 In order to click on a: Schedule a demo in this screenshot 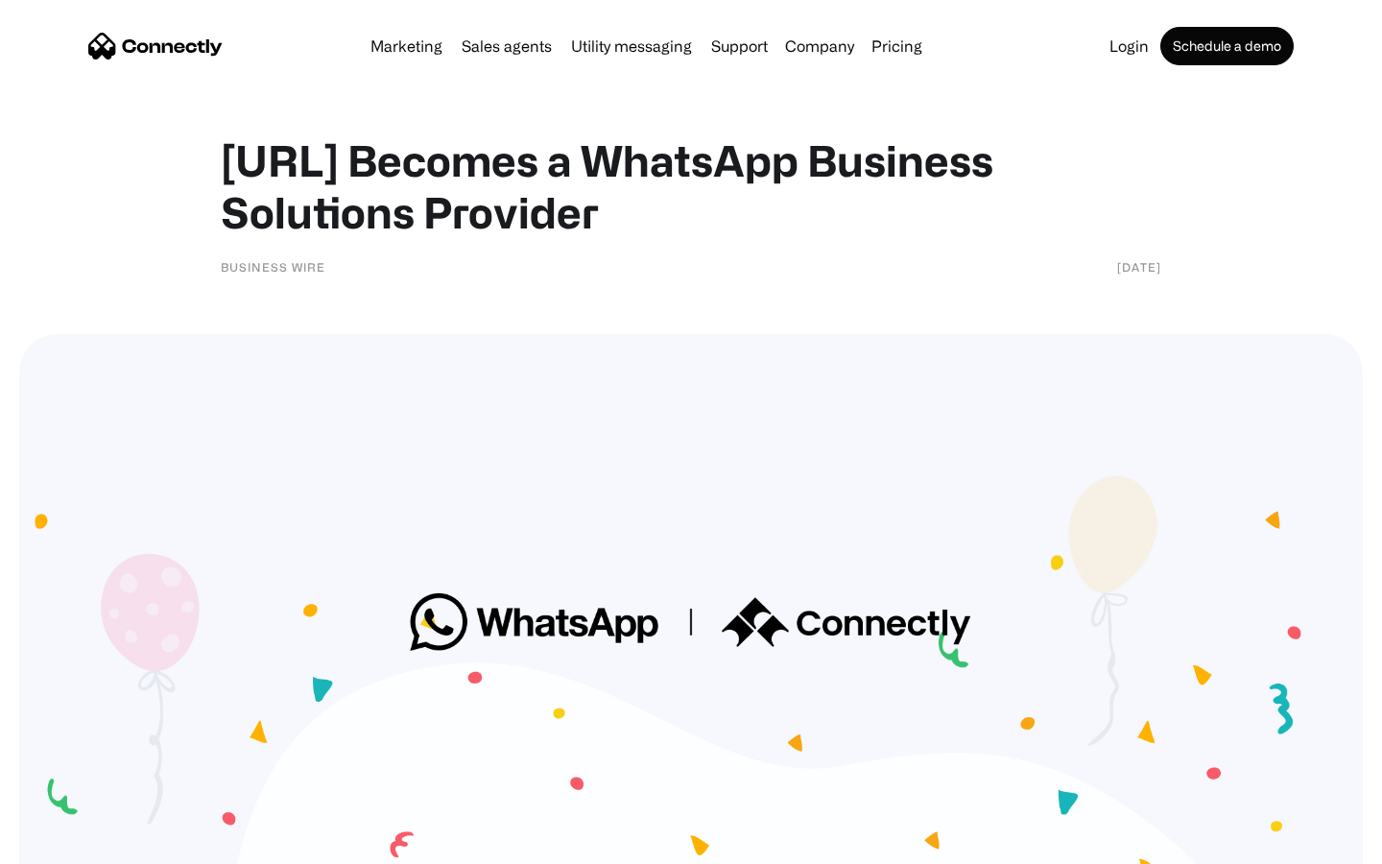, I will do `click(1226, 46)`.